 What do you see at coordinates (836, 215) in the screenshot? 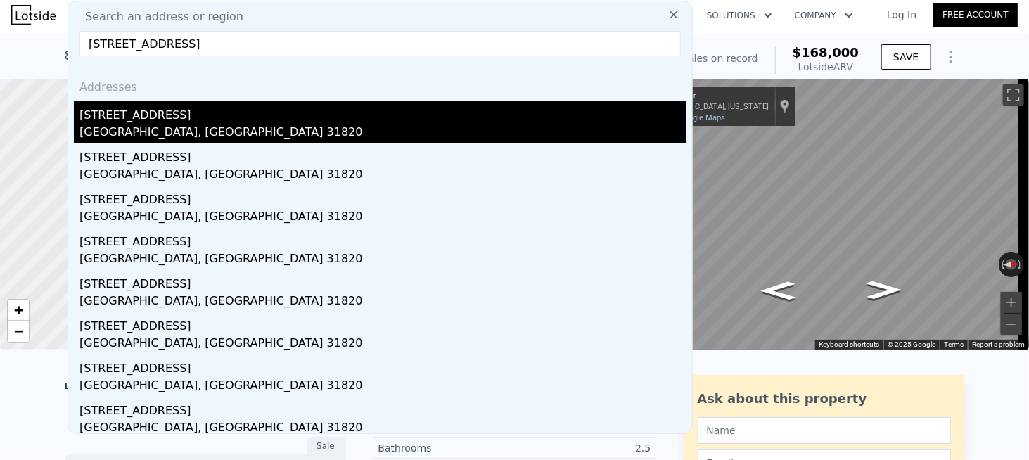
I see `div: Street View` at bounding box center [836, 215].